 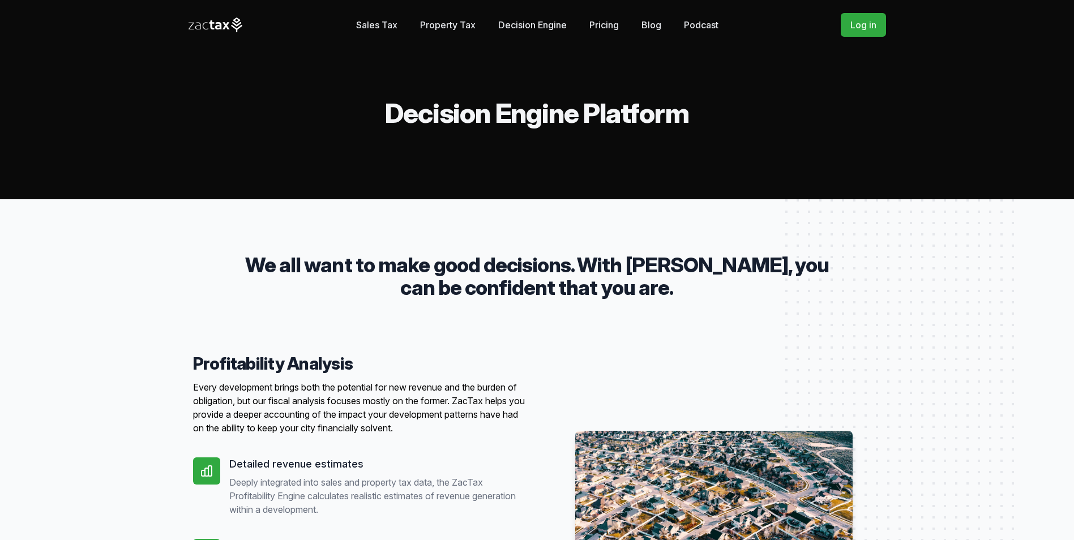 What do you see at coordinates (379, 464) in the screenshot?
I see `h5: Detailed revenue estimates` at bounding box center [379, 464].